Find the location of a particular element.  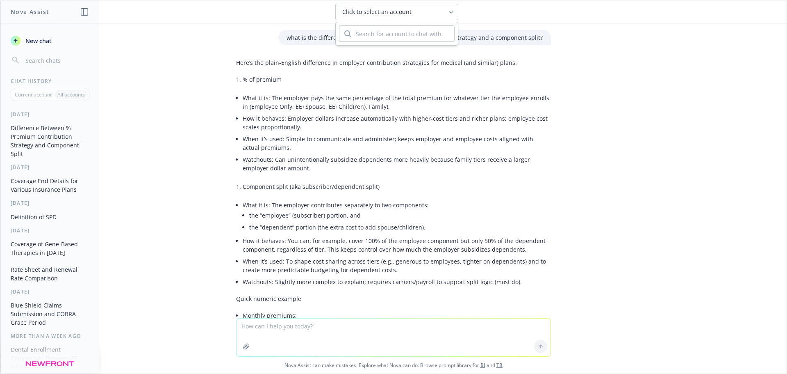

li: Watchouts: Slightly more complex to explain; requires carriers/payroll to support split logic (mo... is located at coordinates (397, 281).